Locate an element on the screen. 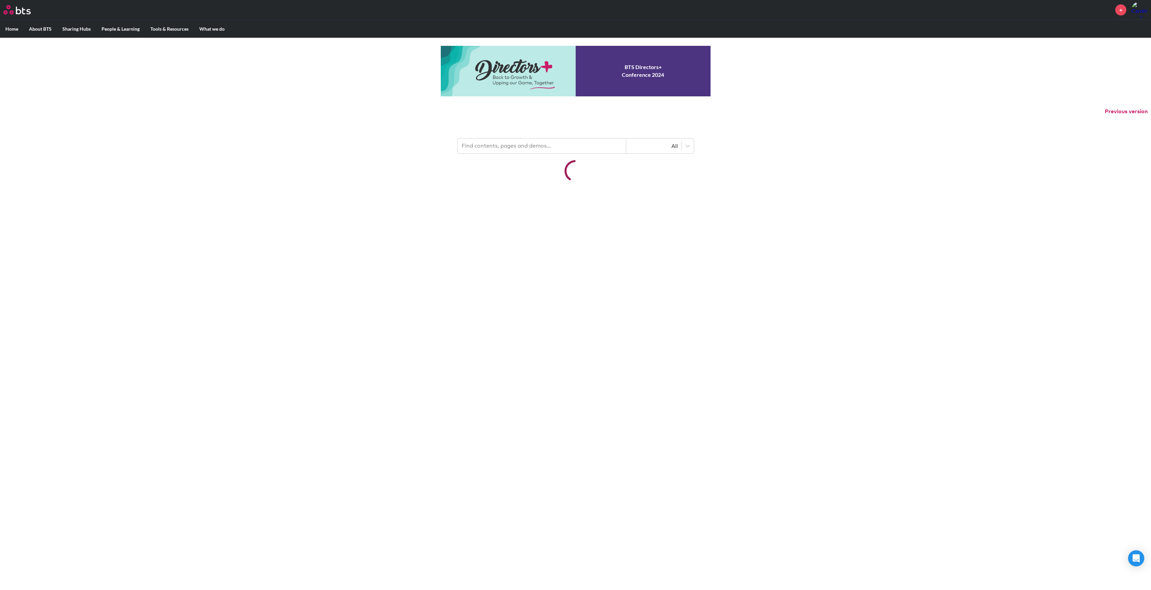 The image size is (1151, 590). a: Profile is located at coordinates (1140, 10).